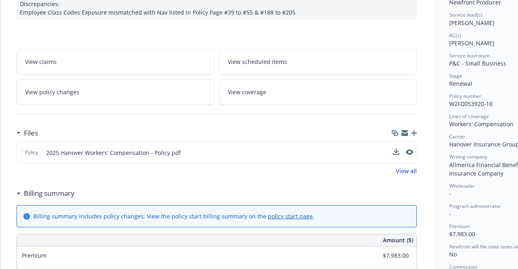 The image size is (518, 269). I want to click on span: AC(s), so click(455, 35).